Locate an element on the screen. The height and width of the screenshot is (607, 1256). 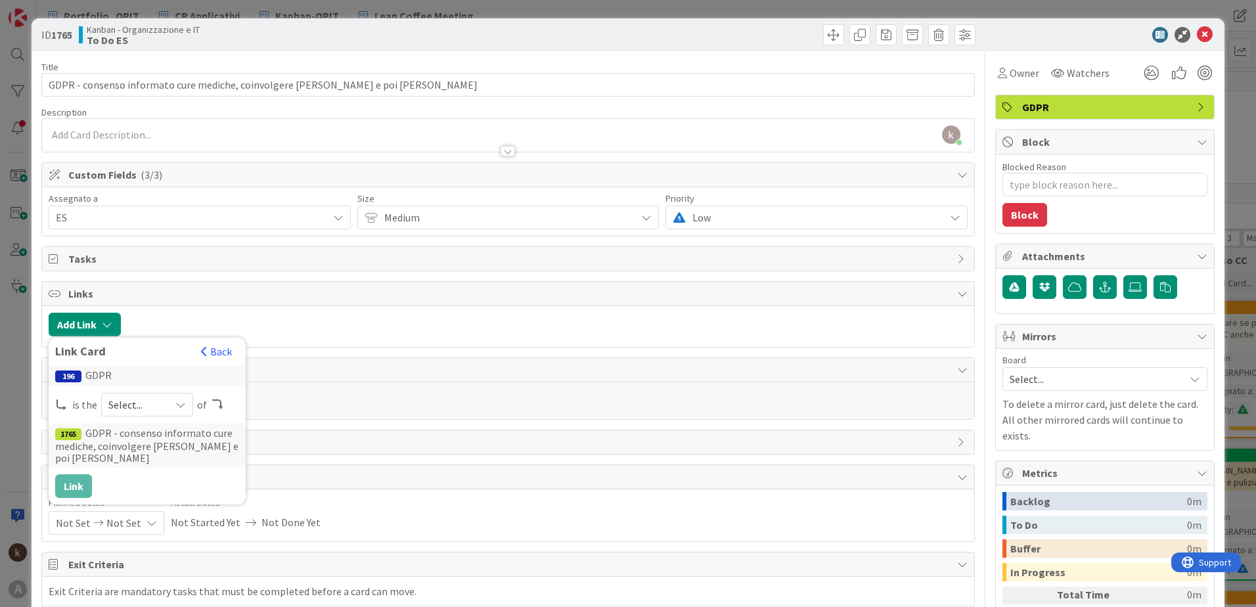
div: Link Card is located at coordinates (124, 351).